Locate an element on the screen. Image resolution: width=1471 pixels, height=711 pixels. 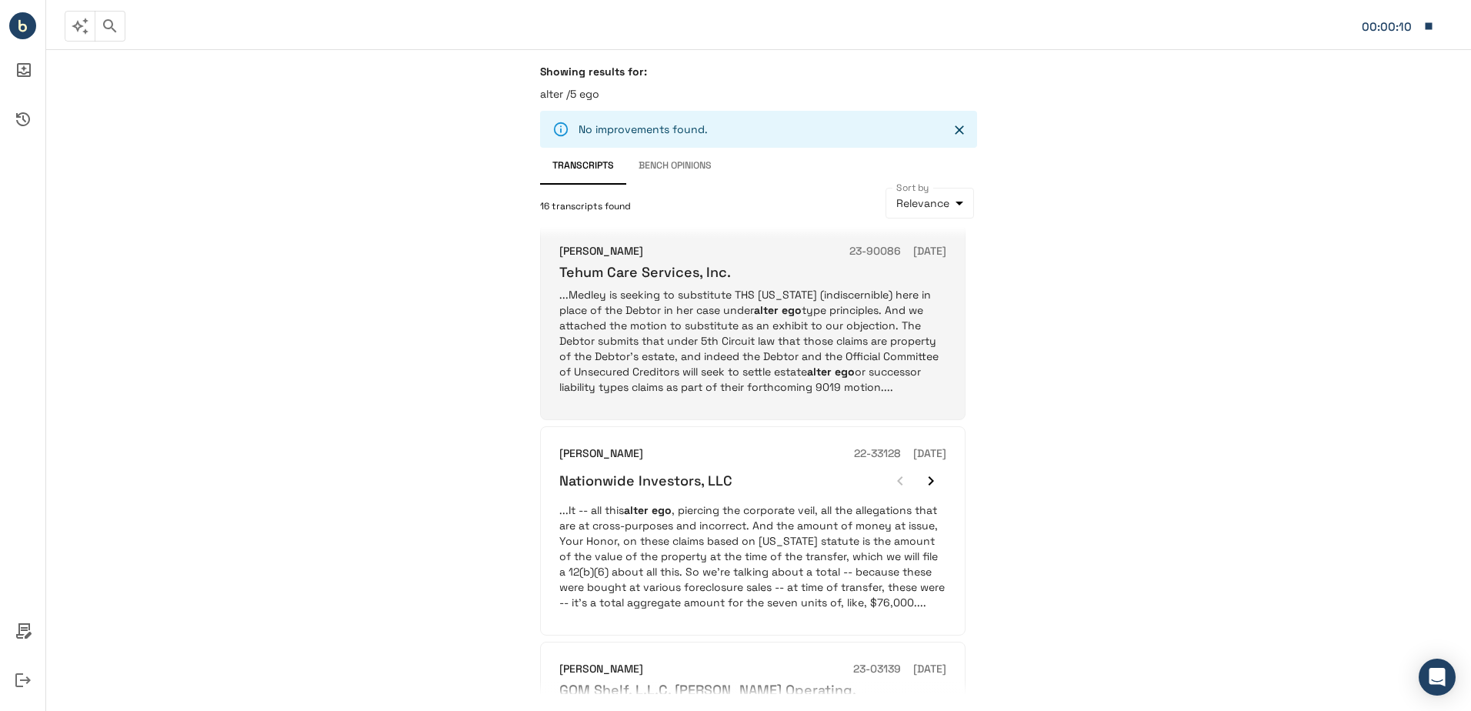
button: Close is located at coordinates (960, 130).